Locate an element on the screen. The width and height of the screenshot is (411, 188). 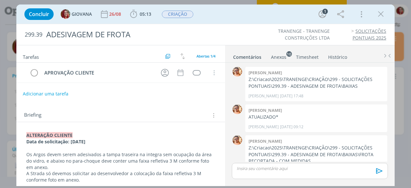
button: Concluir is located at coordinates (39, 14).